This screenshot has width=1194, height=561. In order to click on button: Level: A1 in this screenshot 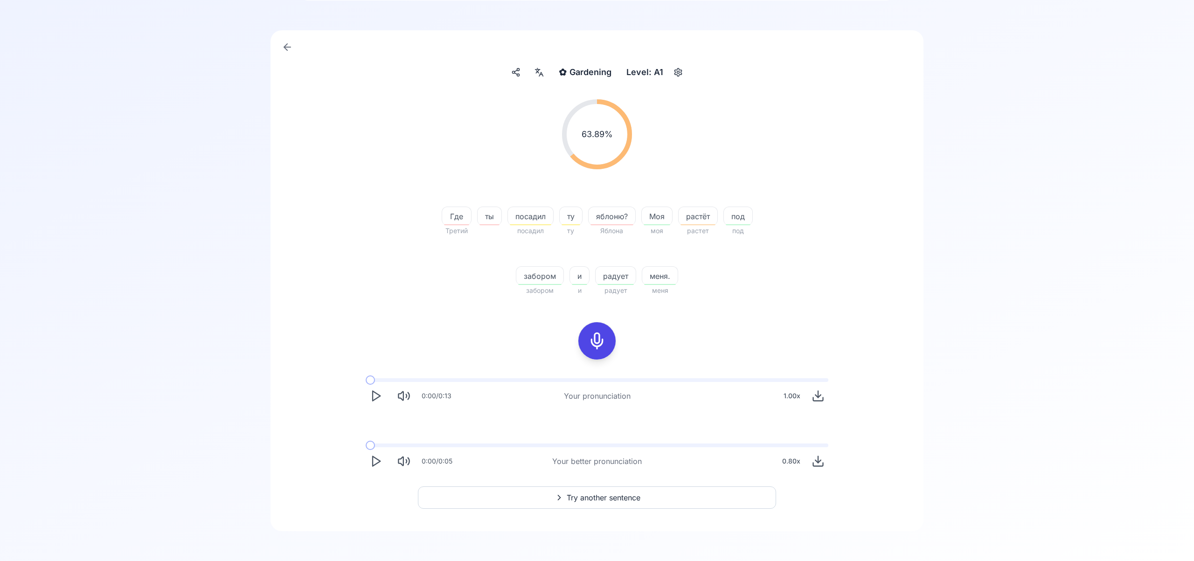, I will do `click(654, 72)`.